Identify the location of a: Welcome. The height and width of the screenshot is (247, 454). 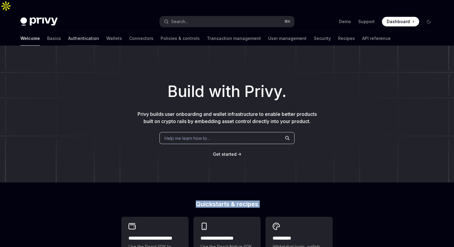
(30, 38).